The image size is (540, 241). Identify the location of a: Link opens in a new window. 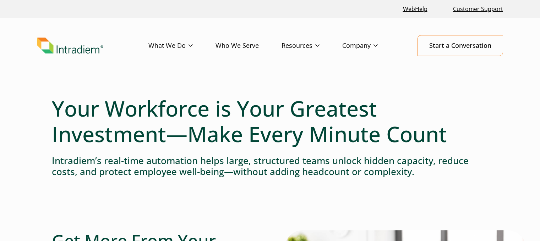
(415, 9).